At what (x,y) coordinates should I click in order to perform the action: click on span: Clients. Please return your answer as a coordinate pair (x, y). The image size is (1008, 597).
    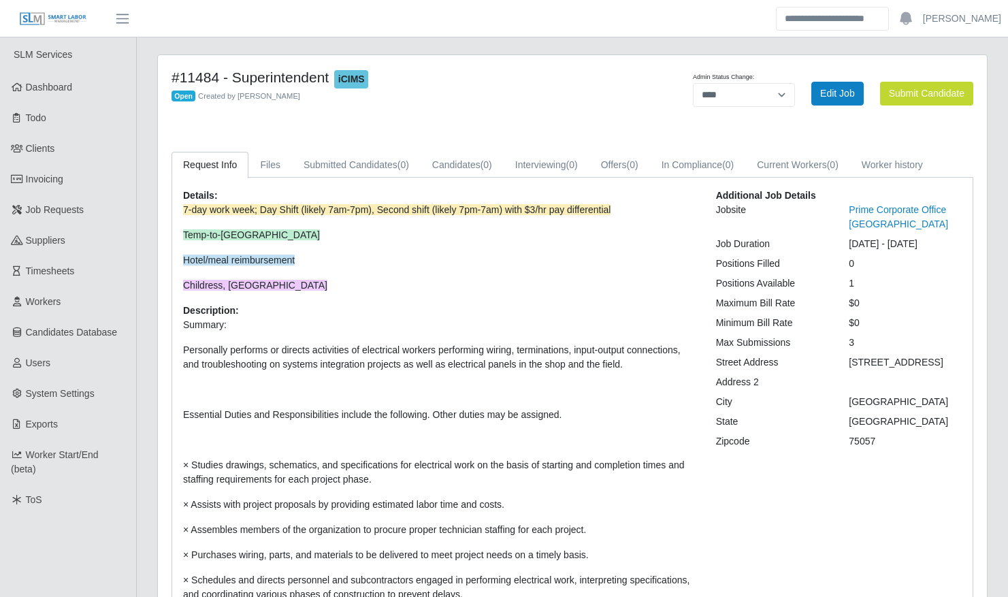
    Looking at the image, I should click on (40, 148).